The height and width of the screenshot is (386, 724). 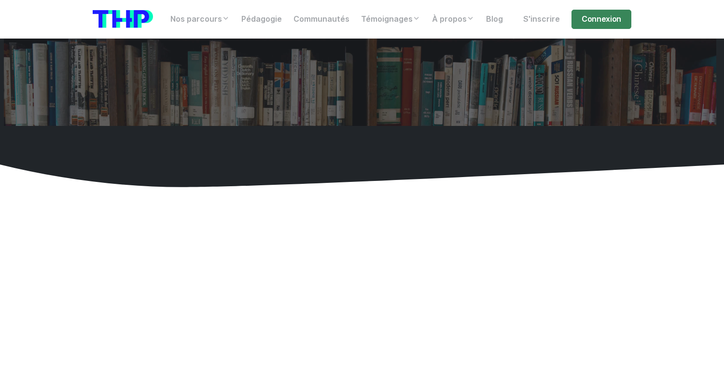 What do you see at coordinates (123, 19) in the screenshot?
I see `img: logo` at bounding box center [123, 19].